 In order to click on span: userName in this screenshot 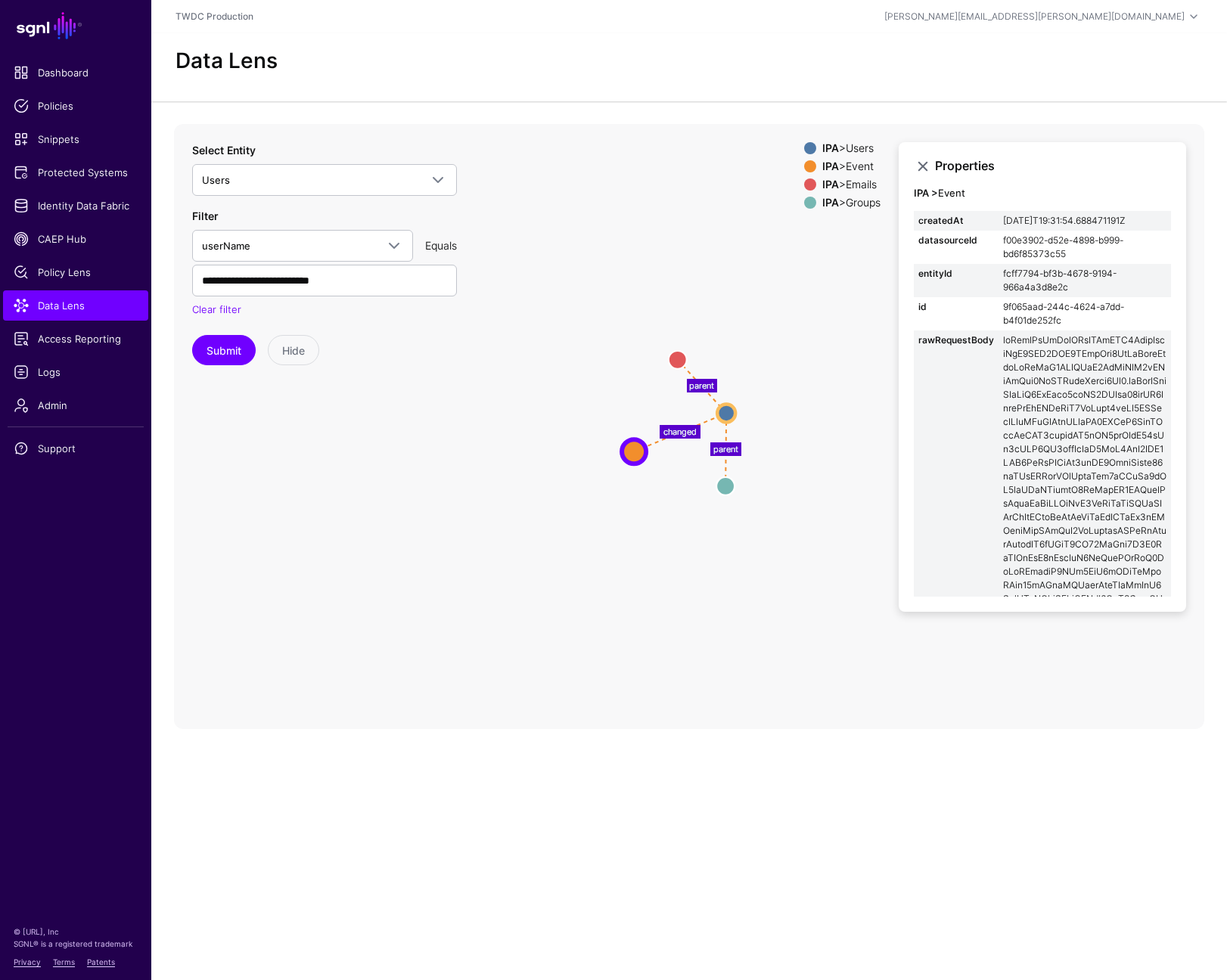, I will do `click(226, 245)`.